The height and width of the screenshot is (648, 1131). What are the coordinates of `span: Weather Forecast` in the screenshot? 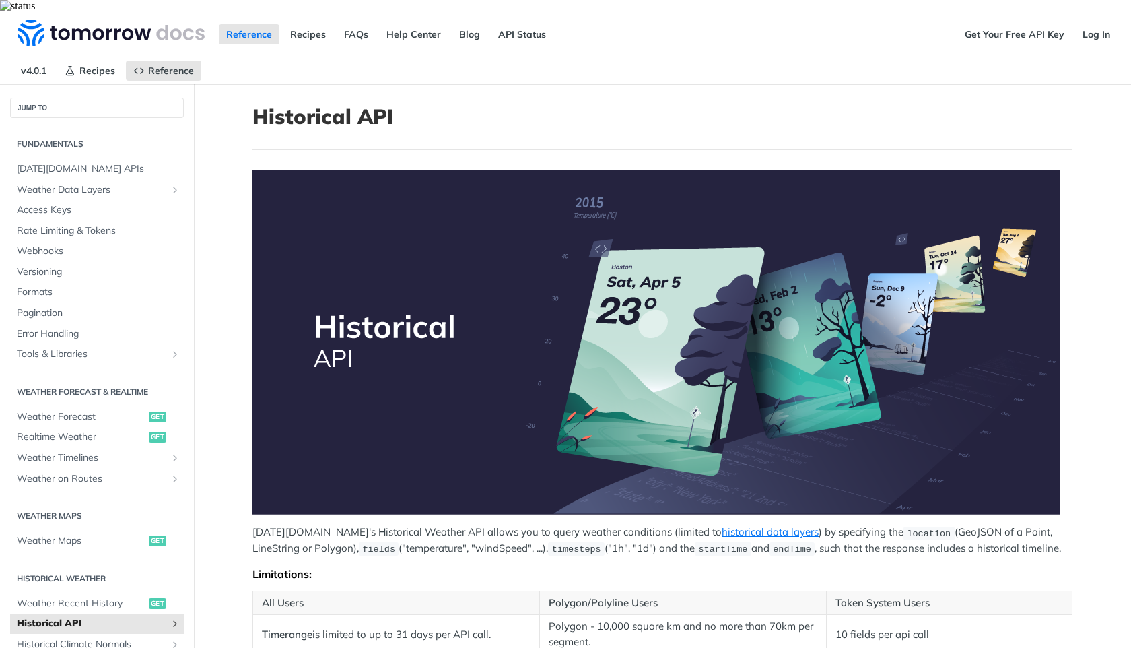 It's located at (81, 417).